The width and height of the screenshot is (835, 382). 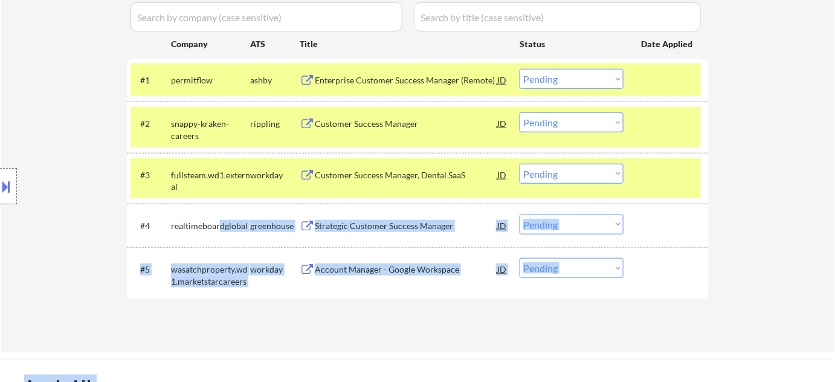 I want to click on div: Customer Success Manager, Dental SaaS, so click(x=406, y=175).